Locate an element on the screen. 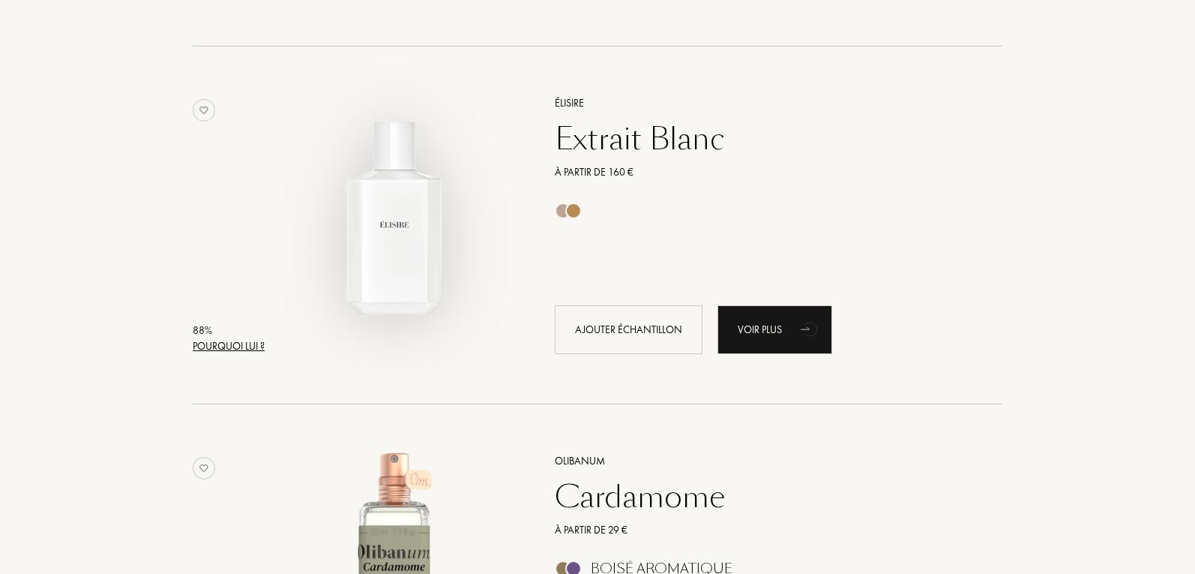 Image resolution: width=1195 pixels, height=574 pixels. div: À partir de 160 € is located at coordinates (762, 172).